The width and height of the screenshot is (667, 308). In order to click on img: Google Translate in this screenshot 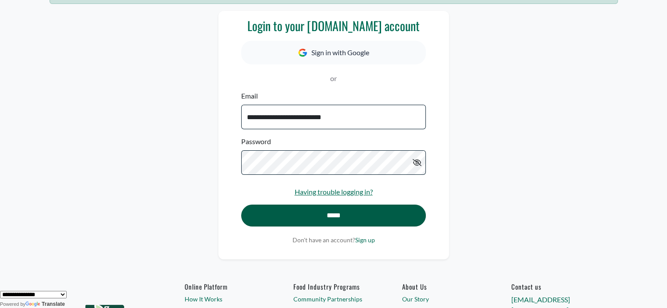, I will do `click(33, 305)`.